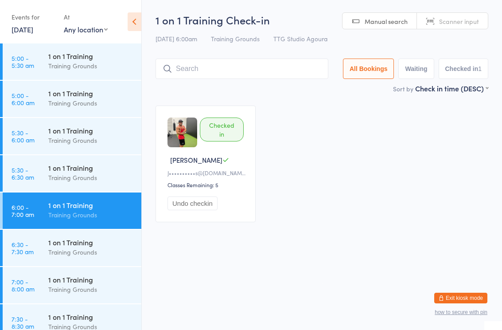  What do you see at coordinates (182, 132) in the screenshot?
I see `img: image1720831791.png` at bounding box center [182, 132].